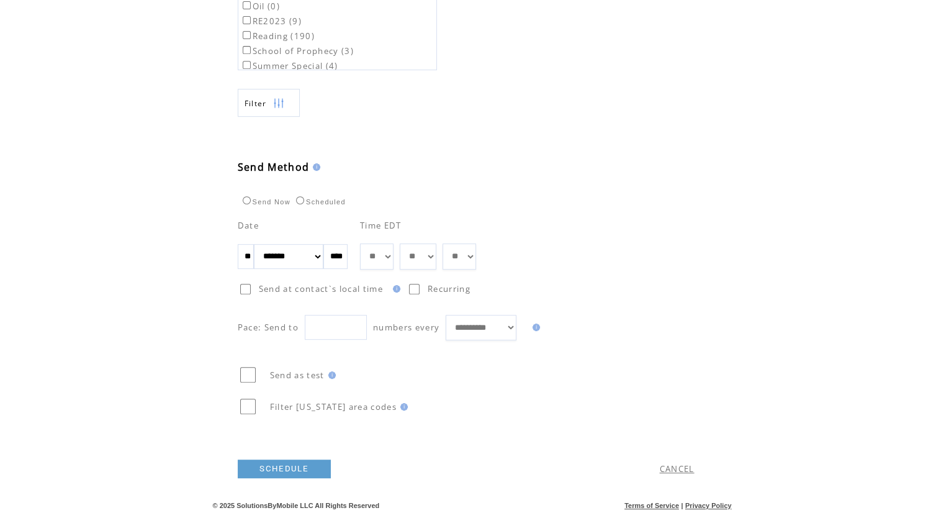 The image size is (944, 513). I want to click on input: Oil (0), so click(246, 5).